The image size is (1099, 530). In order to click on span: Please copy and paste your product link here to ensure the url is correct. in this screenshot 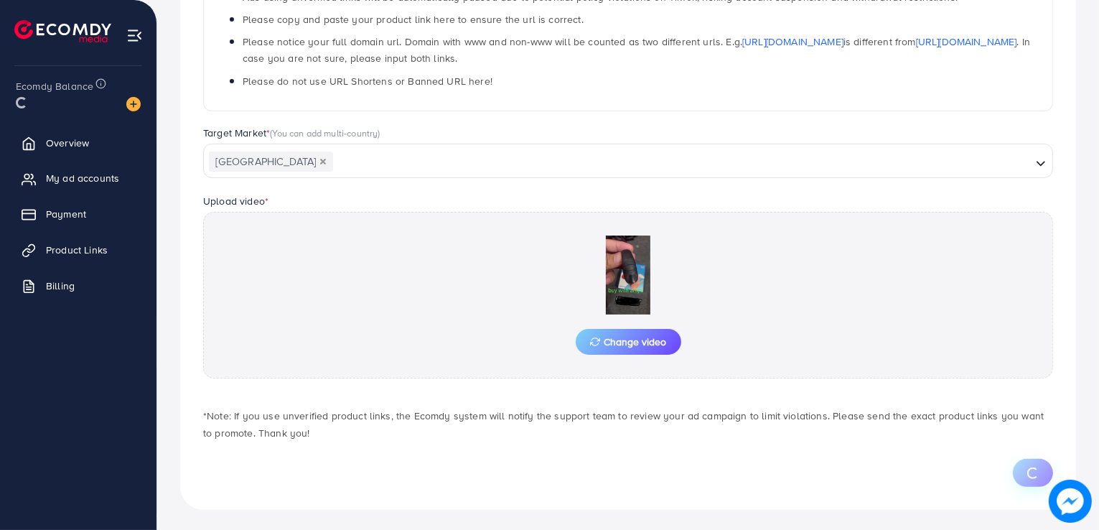, I will do `click(413, 19)`.